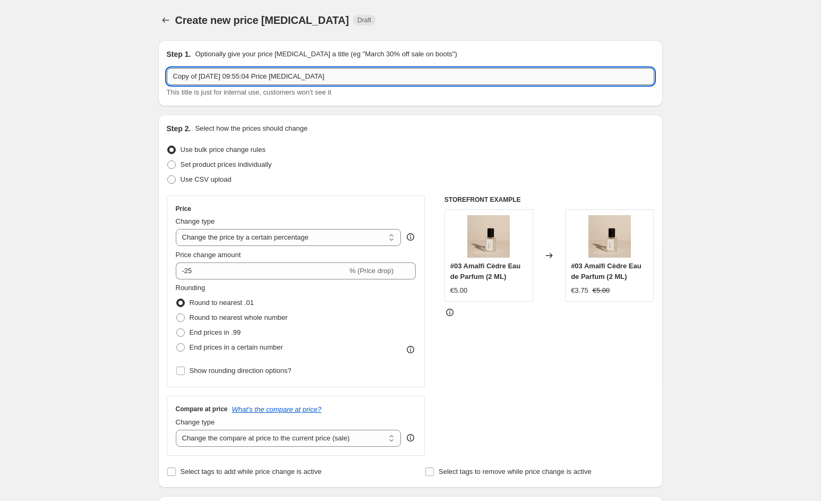  I want to click on input: 30% off holiday sale, so click(410, 76).